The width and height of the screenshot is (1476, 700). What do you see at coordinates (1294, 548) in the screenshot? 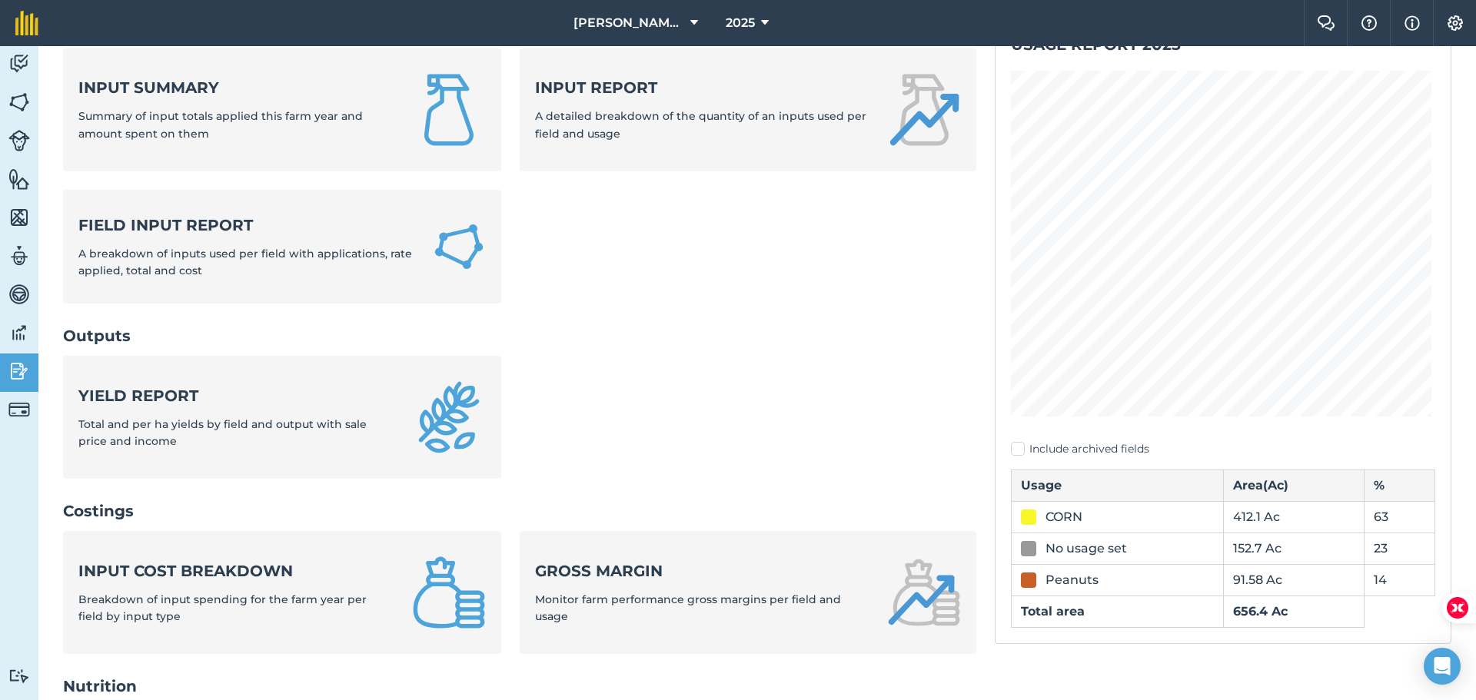
I see `td: 152.7 Ac` at bounding box center [1294, 548].